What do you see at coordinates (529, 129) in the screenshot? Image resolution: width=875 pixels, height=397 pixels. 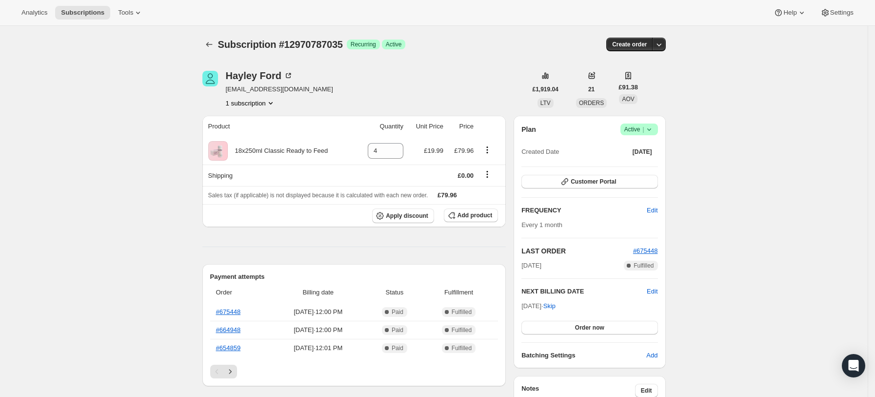 I see `h2: Plan` at bounding box center [529, 129].